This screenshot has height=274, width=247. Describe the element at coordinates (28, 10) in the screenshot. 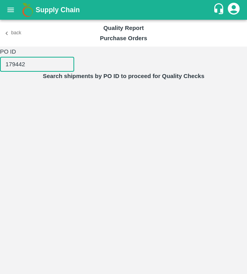

I see `img: logo` at that location.